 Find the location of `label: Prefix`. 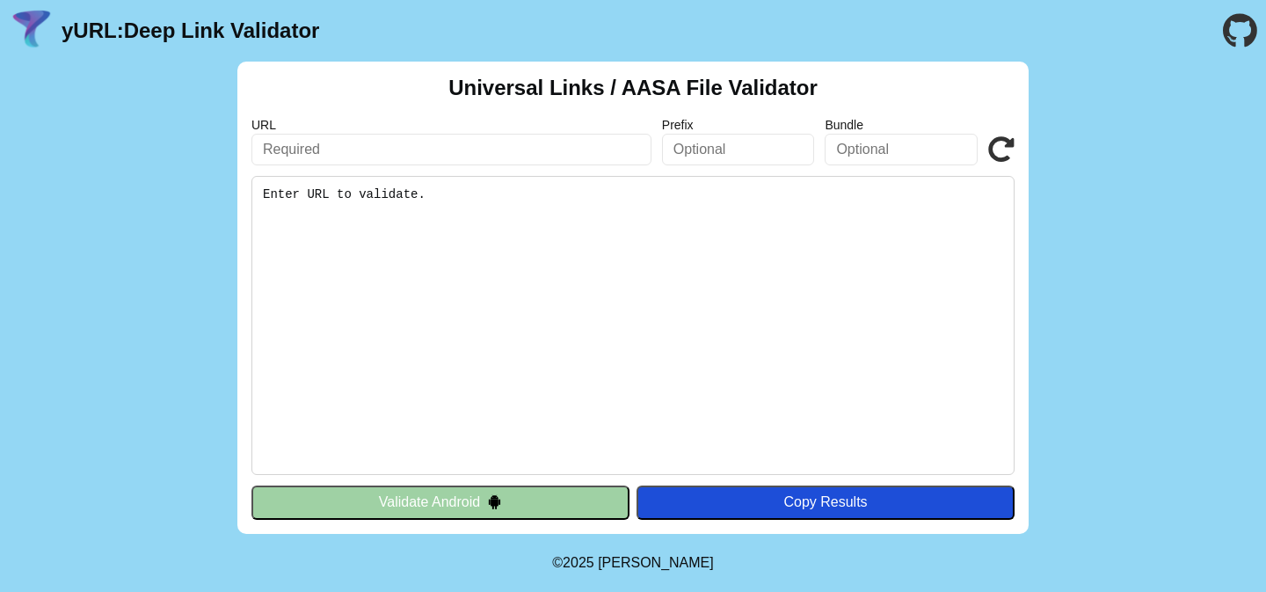

label: Prefix is located at coordinates (739, 125).